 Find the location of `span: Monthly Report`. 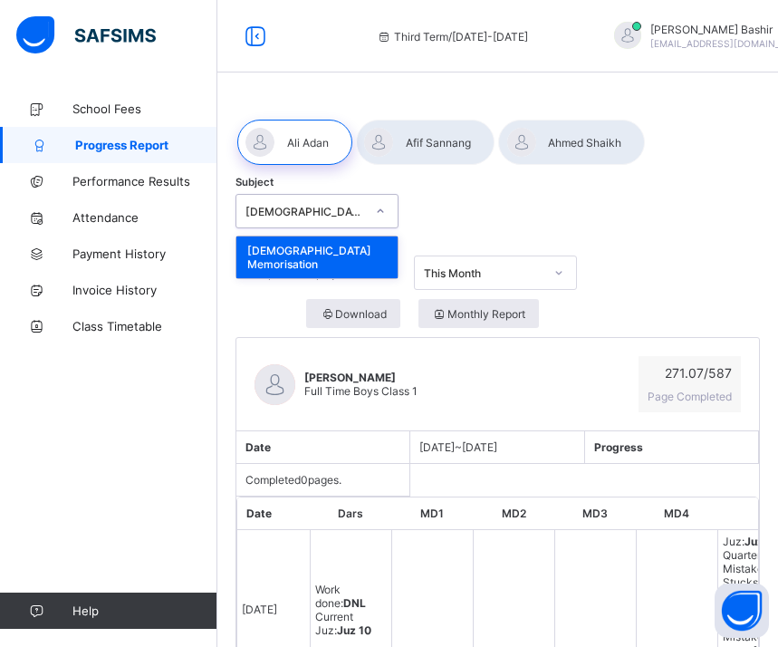

span: Monthly Report is located at coordinates (478, 314).